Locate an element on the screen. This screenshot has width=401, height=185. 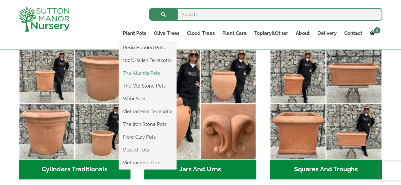
h2: Squares And Troughs is located at coordinates (326, 169).